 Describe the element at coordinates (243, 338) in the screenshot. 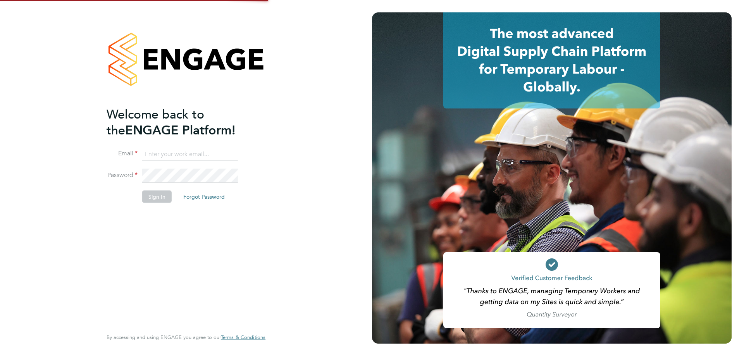

I see `a: Terms & Conditions` at that location.